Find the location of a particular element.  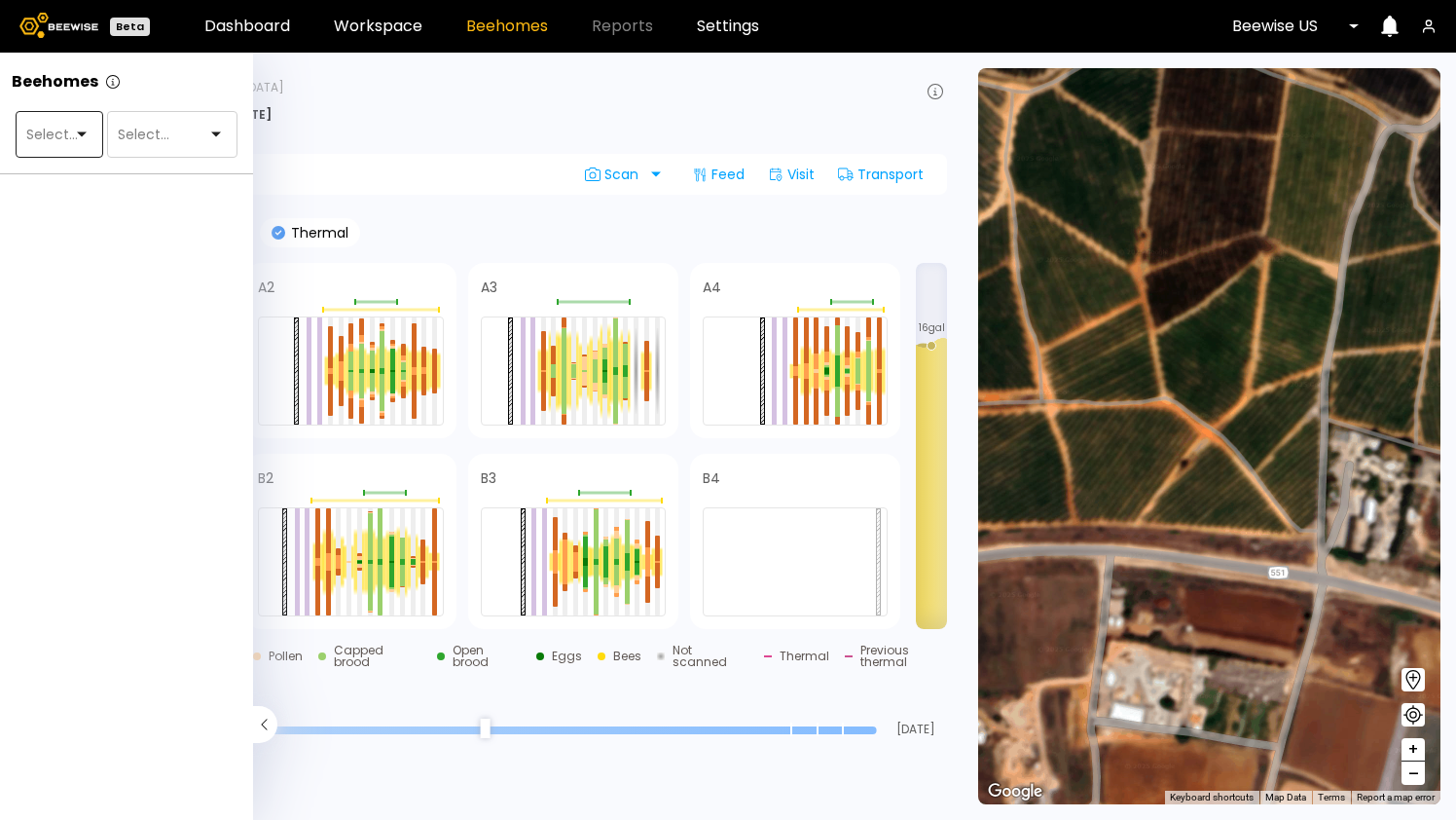

img: Google is located at coordinates (1015, 792).